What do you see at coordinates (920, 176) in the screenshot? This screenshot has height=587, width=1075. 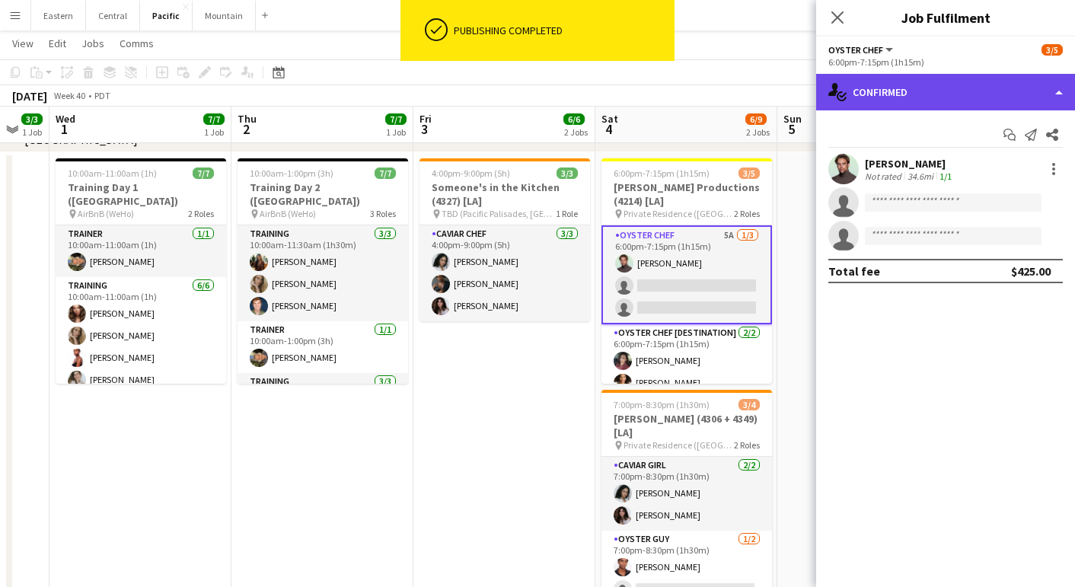 I see `div: 34.6mi` at bounding box center [920, 176].